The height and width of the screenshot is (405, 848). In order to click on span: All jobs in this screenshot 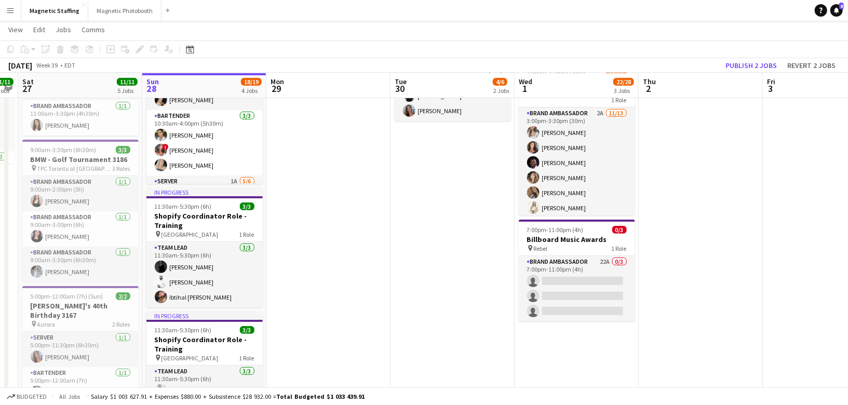, I will do `click(70, 396)`.